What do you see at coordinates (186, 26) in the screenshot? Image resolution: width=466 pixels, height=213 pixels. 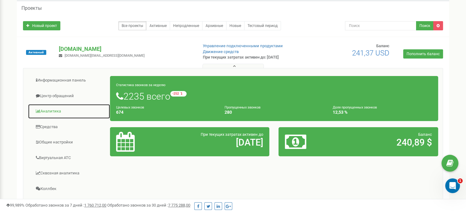 I see `a: Непродленные` at bounding box center [186, 26].